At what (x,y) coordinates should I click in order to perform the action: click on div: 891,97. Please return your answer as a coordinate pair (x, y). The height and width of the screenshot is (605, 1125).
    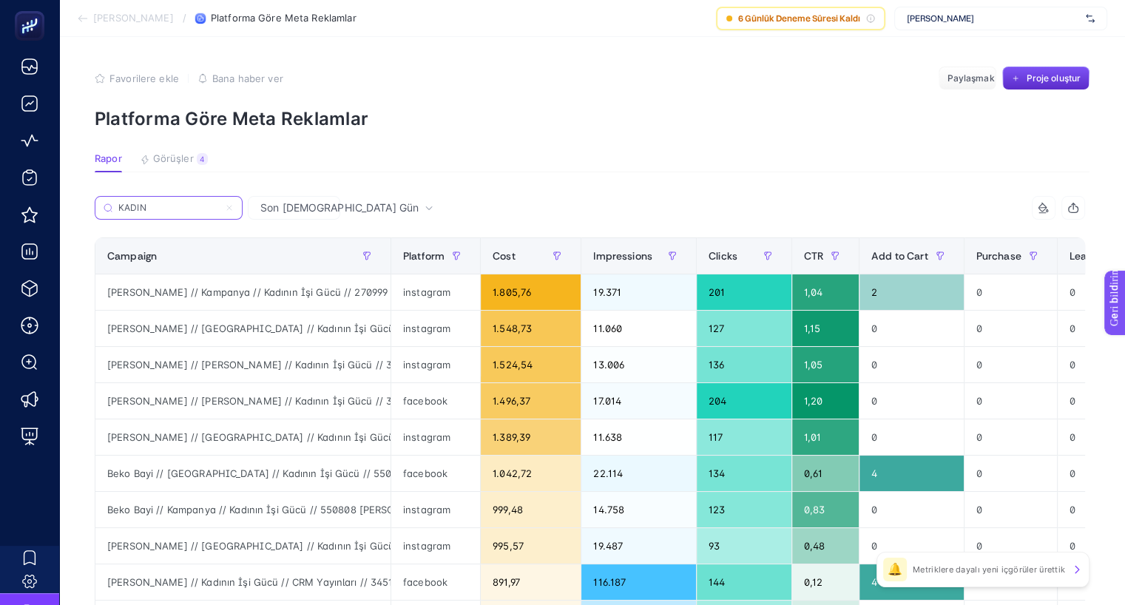
    Looking at the image, I should click on (530, 582).